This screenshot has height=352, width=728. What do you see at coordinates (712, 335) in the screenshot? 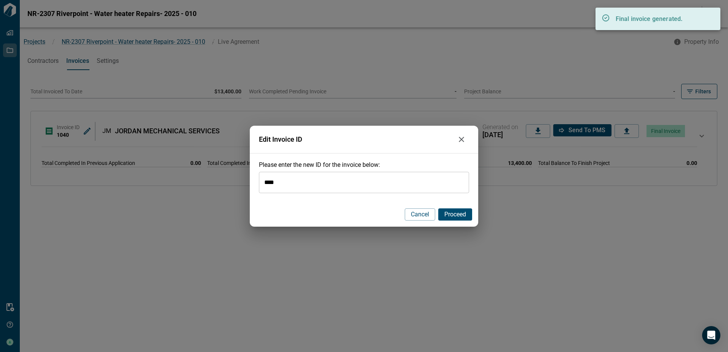
I see `div: Open Intercom Messenger` at bounding box center [712, 335].